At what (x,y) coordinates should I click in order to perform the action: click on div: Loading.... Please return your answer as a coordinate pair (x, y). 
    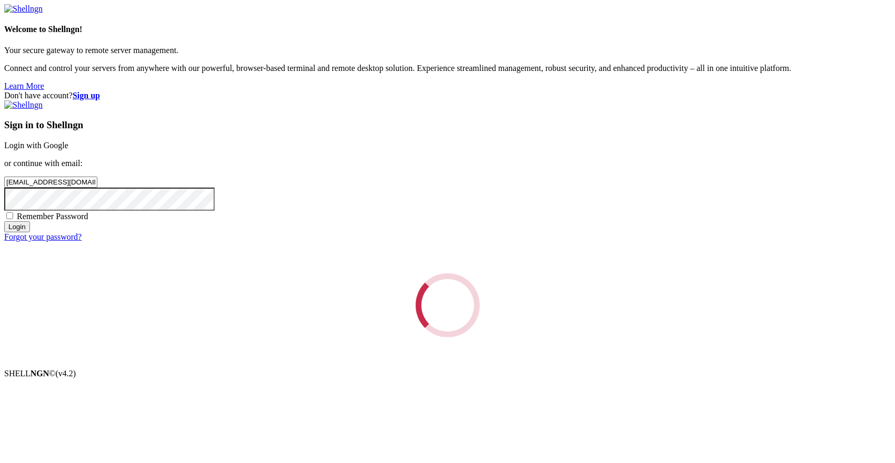
    Looking at the image, I should click on (447, 305).